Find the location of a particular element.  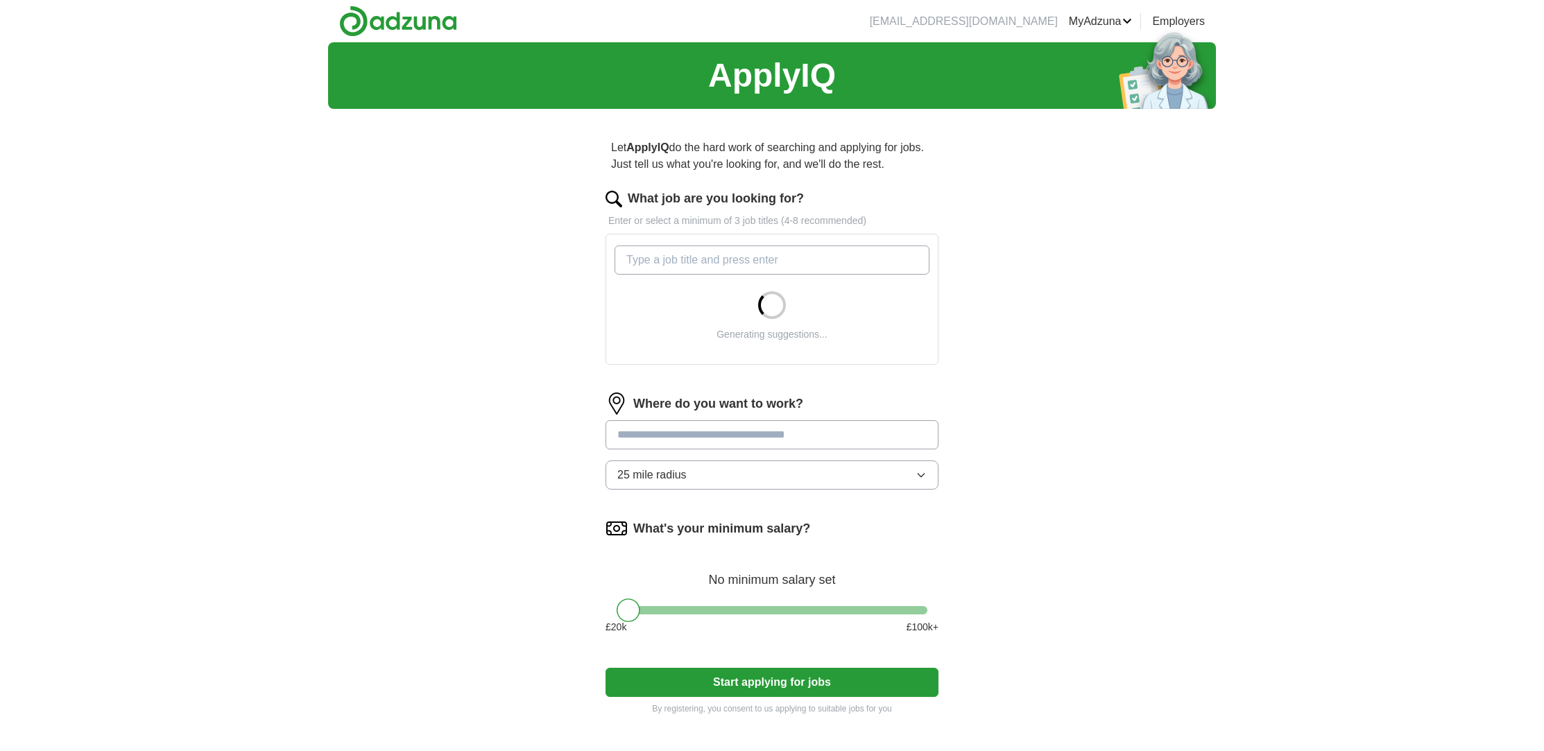

button: 25 mile radius is located at coordinates (772, 475).